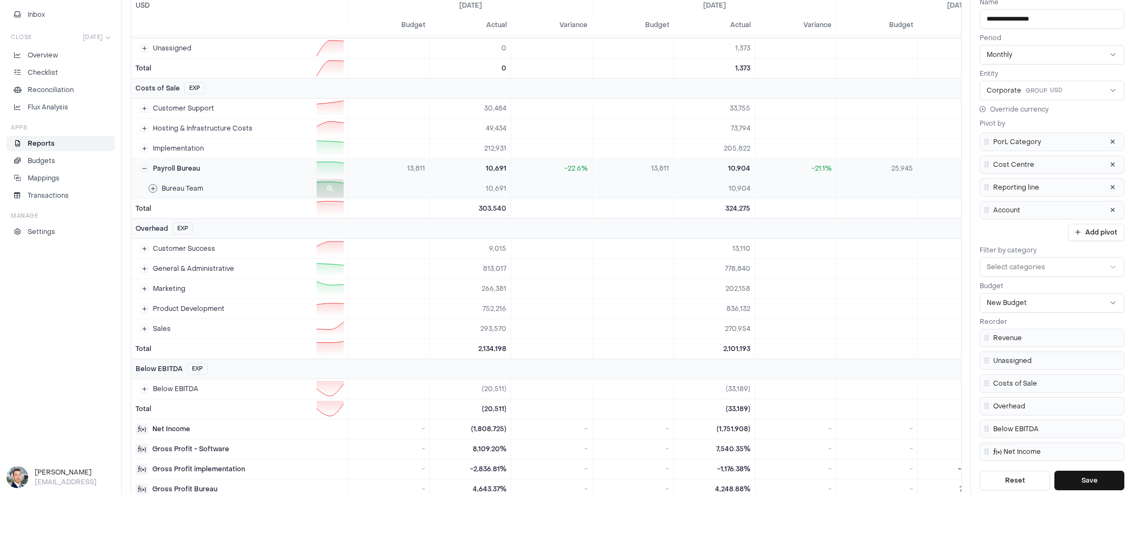 This screenshot has width=1133, height=559. Describe the element at coordinates (184, 249) in the screenshot. I see `span: Customer Success` at that location.